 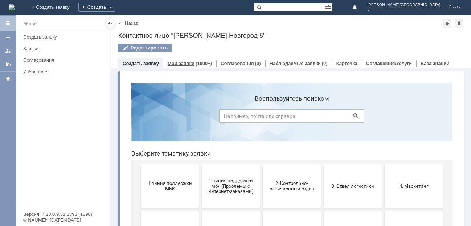 I want to click on span: Финансовый отдел, so click(x=288, y=201).